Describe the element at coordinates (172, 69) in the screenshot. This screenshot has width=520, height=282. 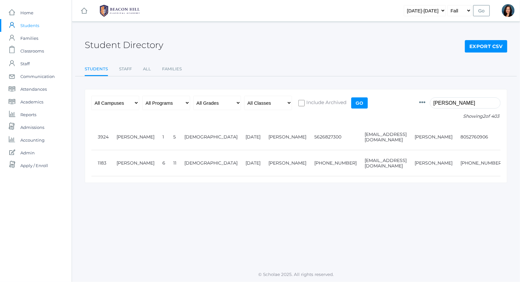
I see `a: Families` at that location.